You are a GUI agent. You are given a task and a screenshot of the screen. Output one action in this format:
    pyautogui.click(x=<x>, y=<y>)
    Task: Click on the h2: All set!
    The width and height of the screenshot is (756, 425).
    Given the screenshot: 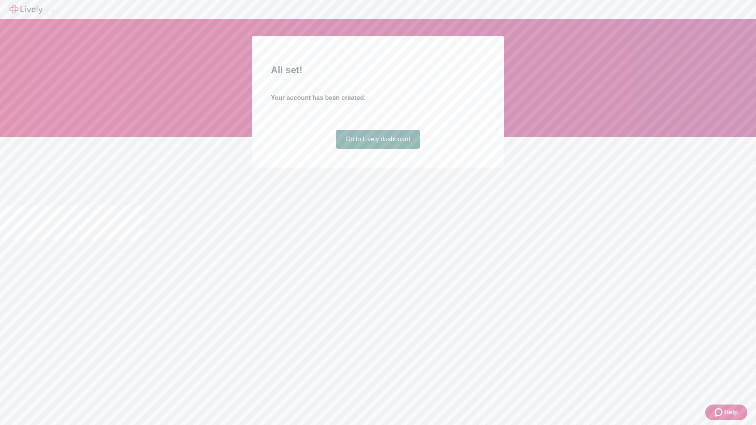 What is the action you would take?
    pyautogui.click(x=378, y=70)
    